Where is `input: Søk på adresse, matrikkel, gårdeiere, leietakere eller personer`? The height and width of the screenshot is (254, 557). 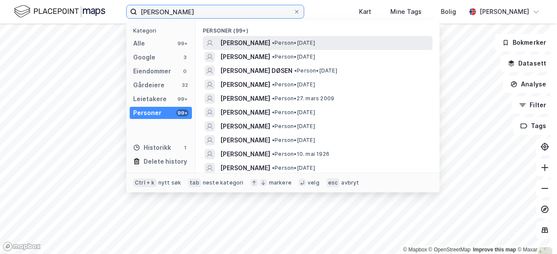
input: Søk på adresse, matrikkel, gårdeiere, leietakere eller personer is located at coordinates (215, 12).